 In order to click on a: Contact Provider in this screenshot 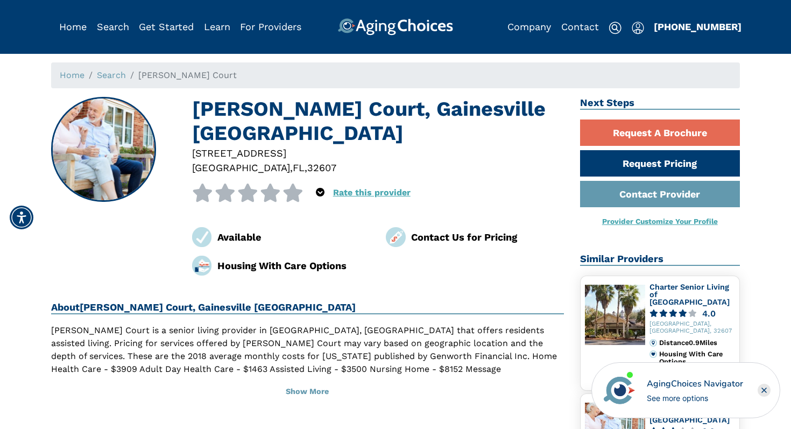, I will do `click(661, 194)`.